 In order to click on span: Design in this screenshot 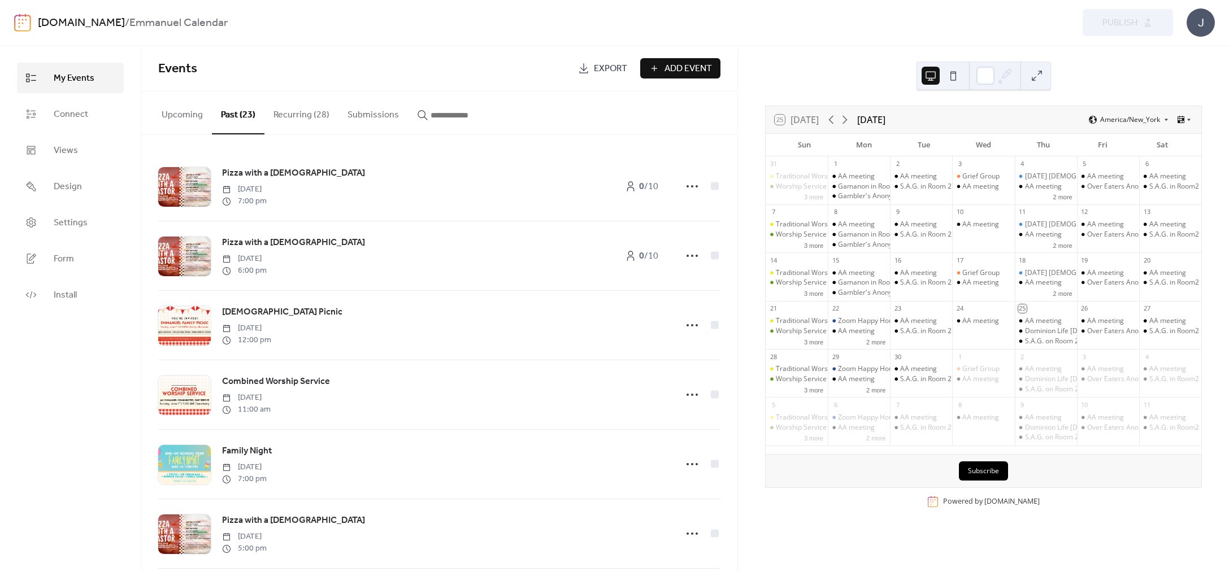, I will do `click(68, 187)`.